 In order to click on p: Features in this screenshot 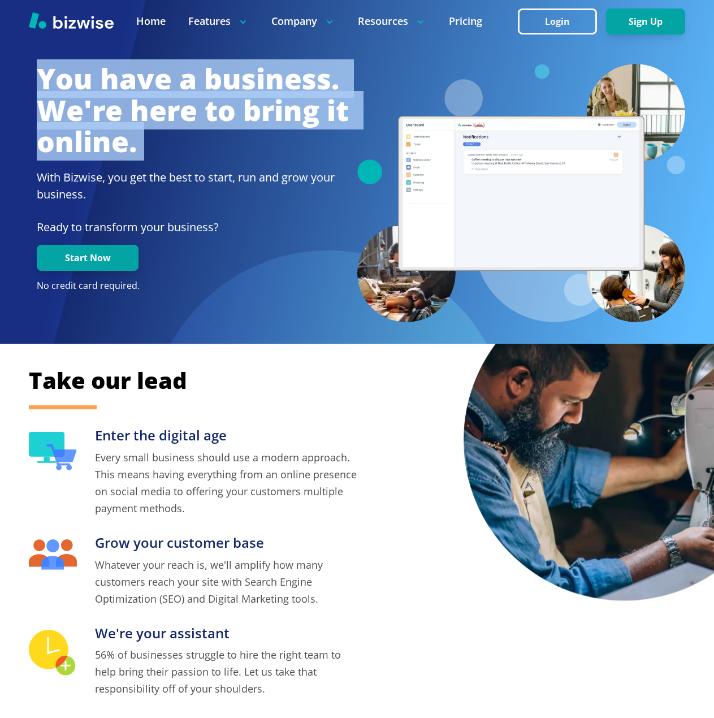, I will do `click(218, 21)`.